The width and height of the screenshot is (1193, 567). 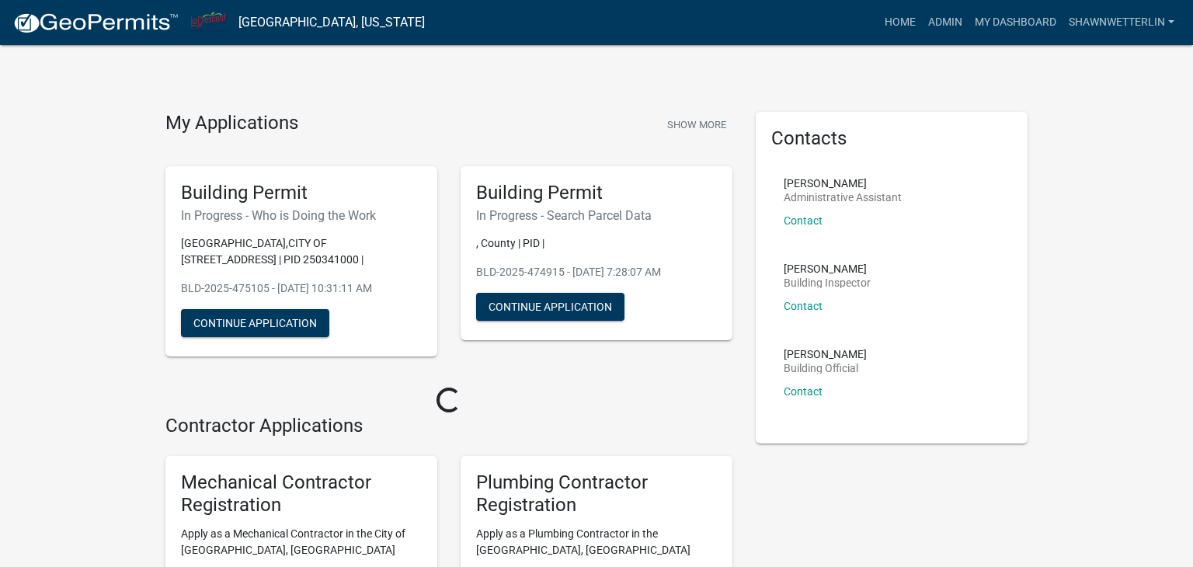 I want to click on h5: Plumbing Contractor Registration, so click(x=596, y=494).